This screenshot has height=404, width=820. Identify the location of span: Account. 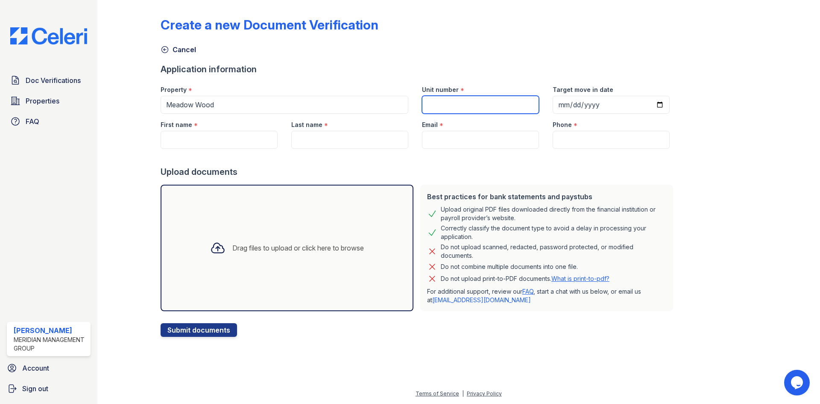
(35, 368).